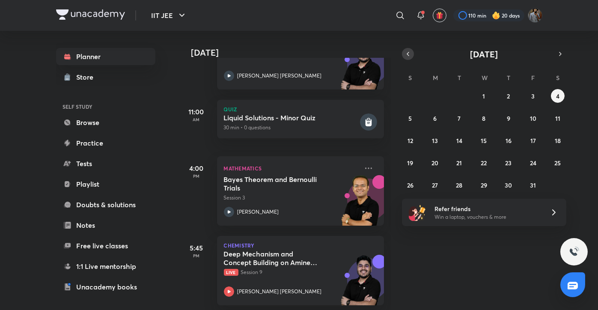  Describe the element at coordinates (410, 163) in the screenshot. I see `abbr: October 19, 2025` at that location.